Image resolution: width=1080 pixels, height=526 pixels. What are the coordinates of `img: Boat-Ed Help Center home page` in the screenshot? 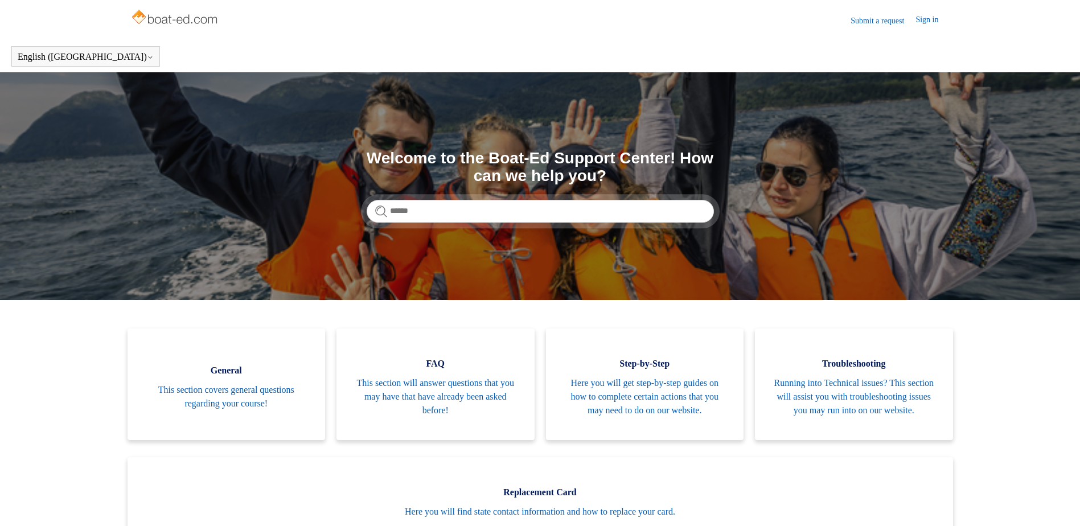 It's located at (175, 18).